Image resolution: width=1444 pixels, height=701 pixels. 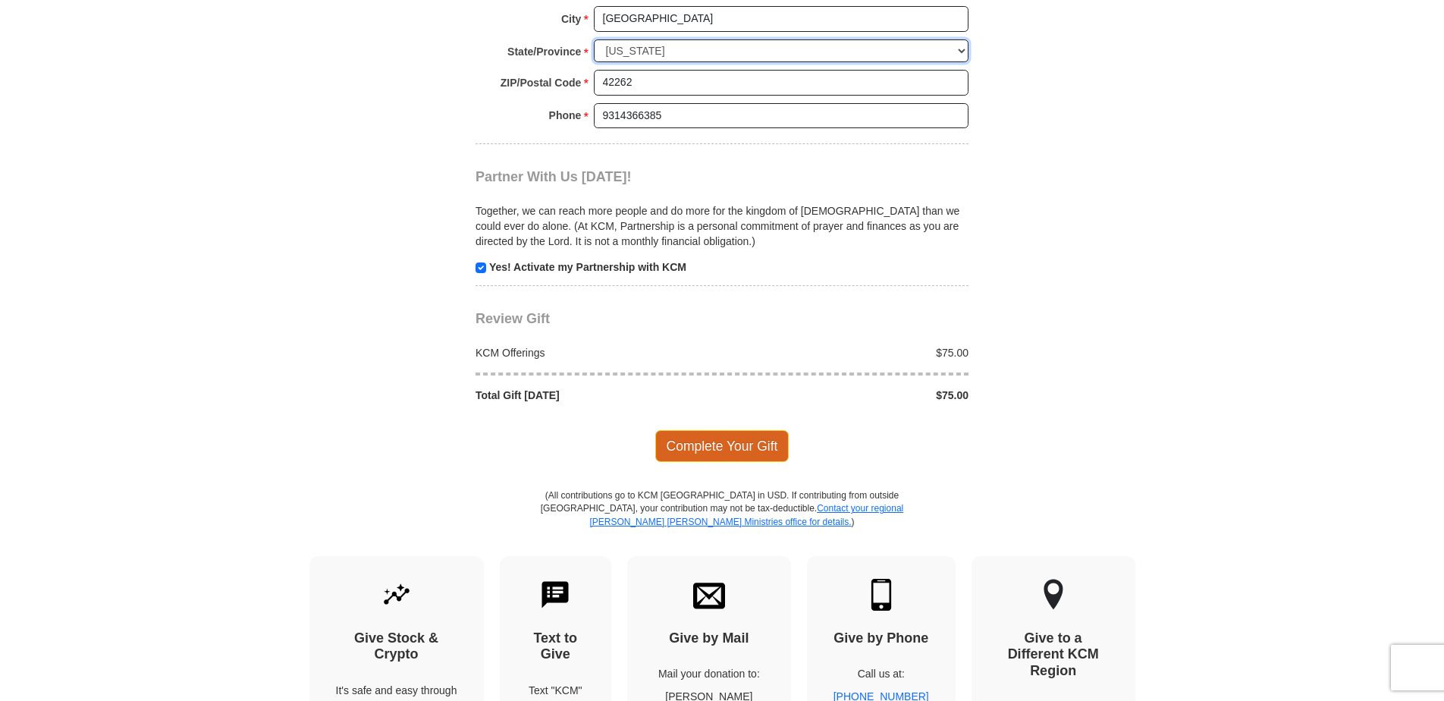 I want to click on h4: Give Stock & Crypto, so click(x=397, y=646).